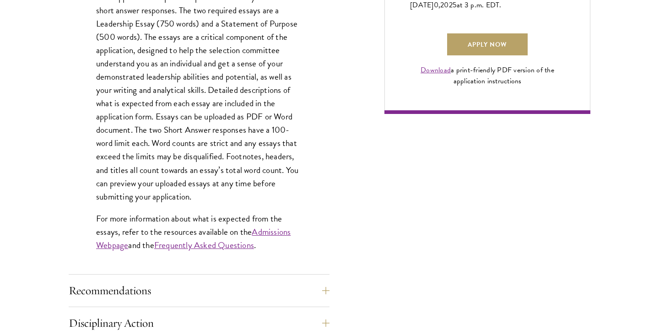 The image size is (659, 335). I want to click on p: For more information about what is expected from the essays, refer to the resources available on ..., so click(199, 232).